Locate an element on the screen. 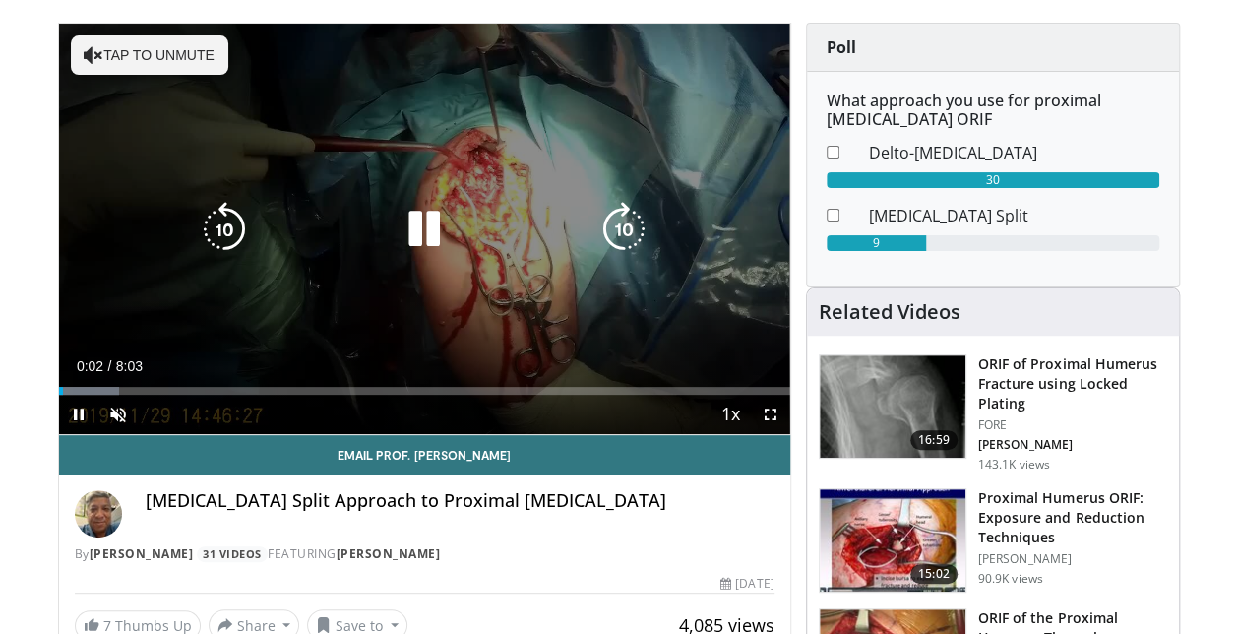 Image resolution: width=1237 pixels, height=634 pixels. video-js: Video Player is located at coordinates (424, 229).